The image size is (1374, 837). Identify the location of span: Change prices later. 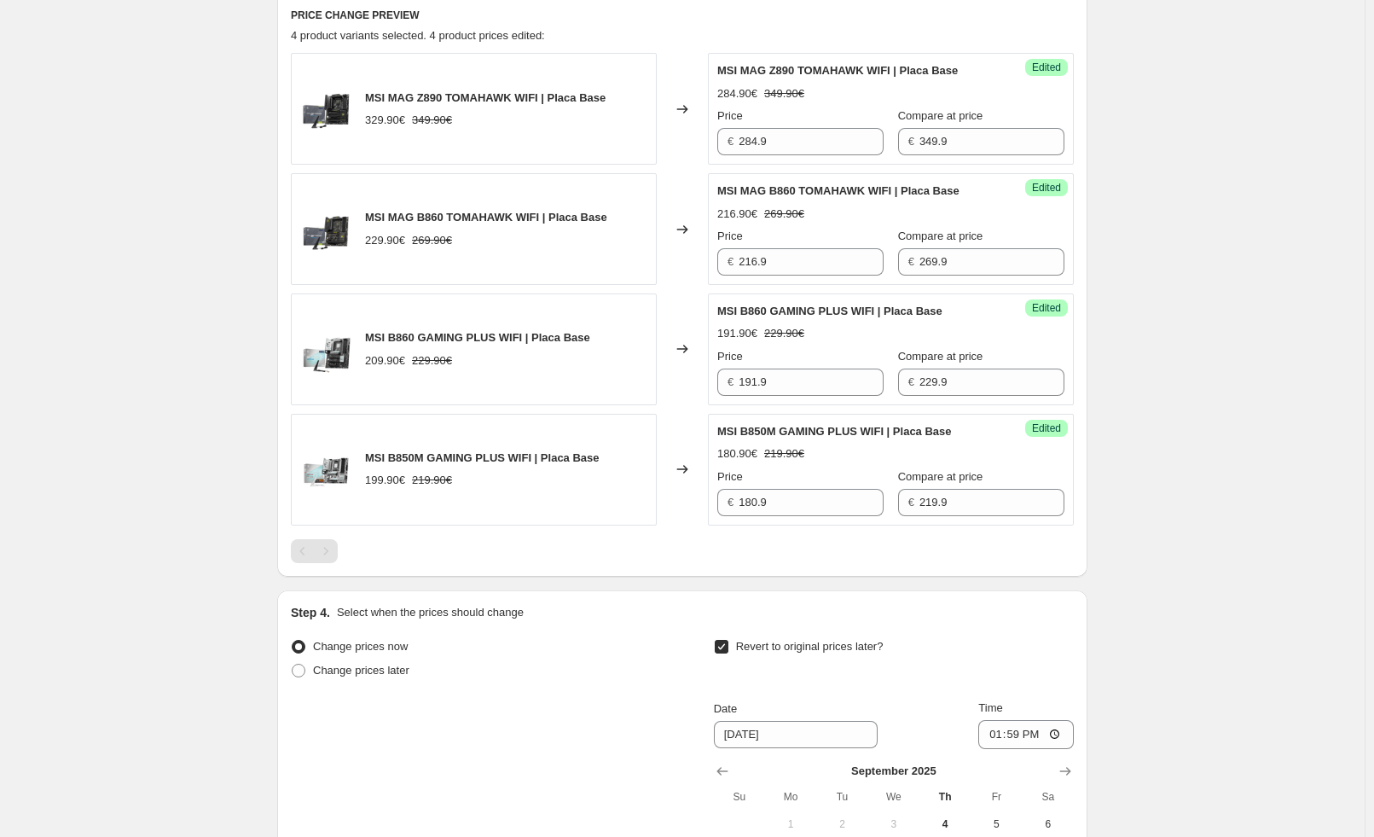
(361, 670).